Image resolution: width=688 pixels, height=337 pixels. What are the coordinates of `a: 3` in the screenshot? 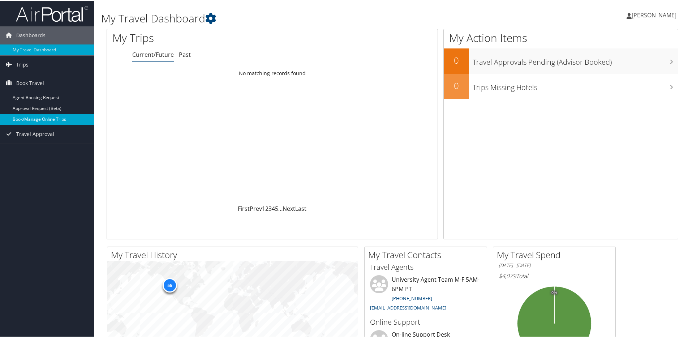 It's located at (270, 208).